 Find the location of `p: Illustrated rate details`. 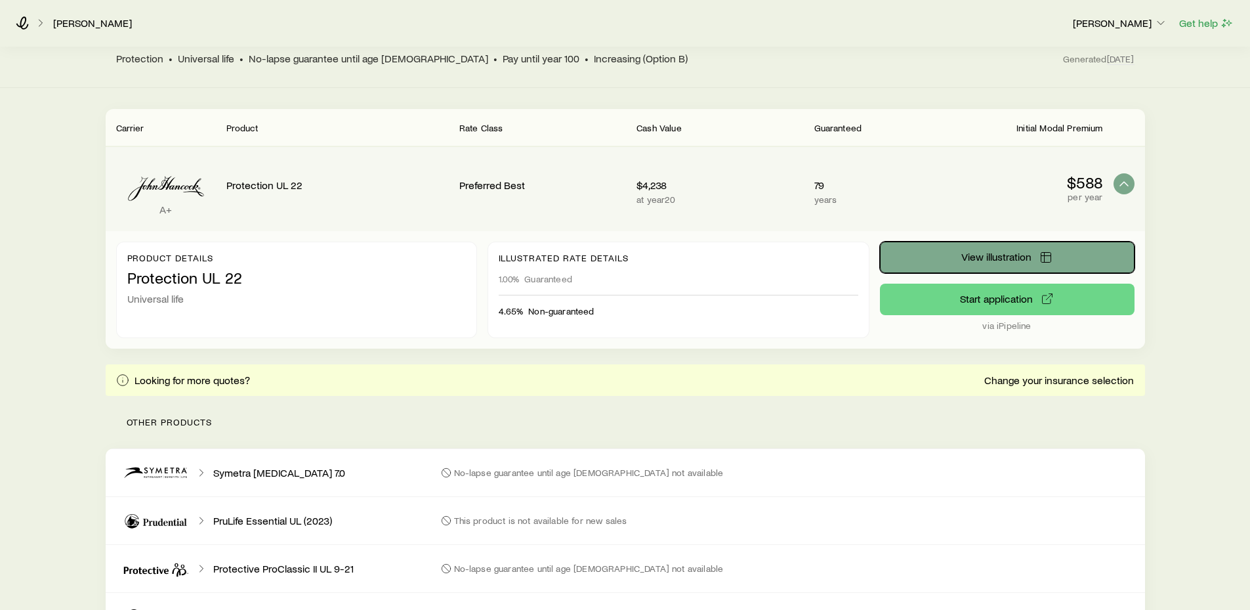

p: Illustrated rate details is located at coordinates (679, 258).